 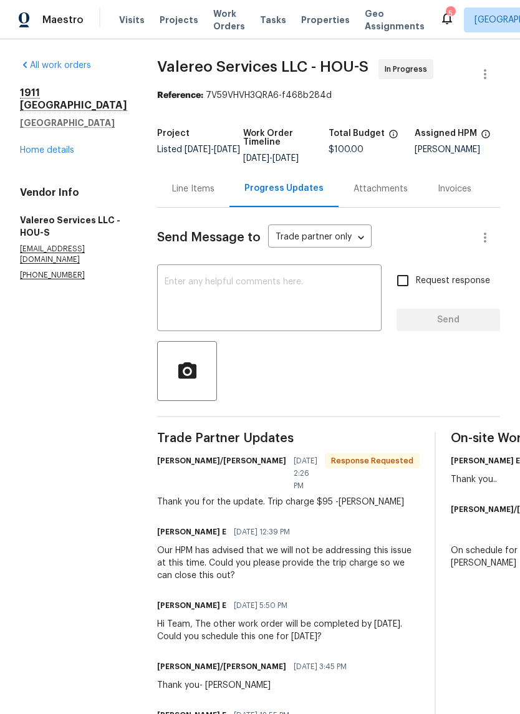 I want to click on span: Geo Assignments, so click(x=395, y=20).